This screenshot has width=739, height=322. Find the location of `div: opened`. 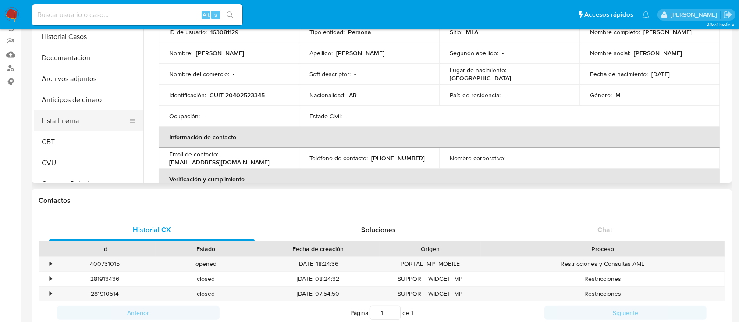

div: opened is located at coordinates (206, 264).